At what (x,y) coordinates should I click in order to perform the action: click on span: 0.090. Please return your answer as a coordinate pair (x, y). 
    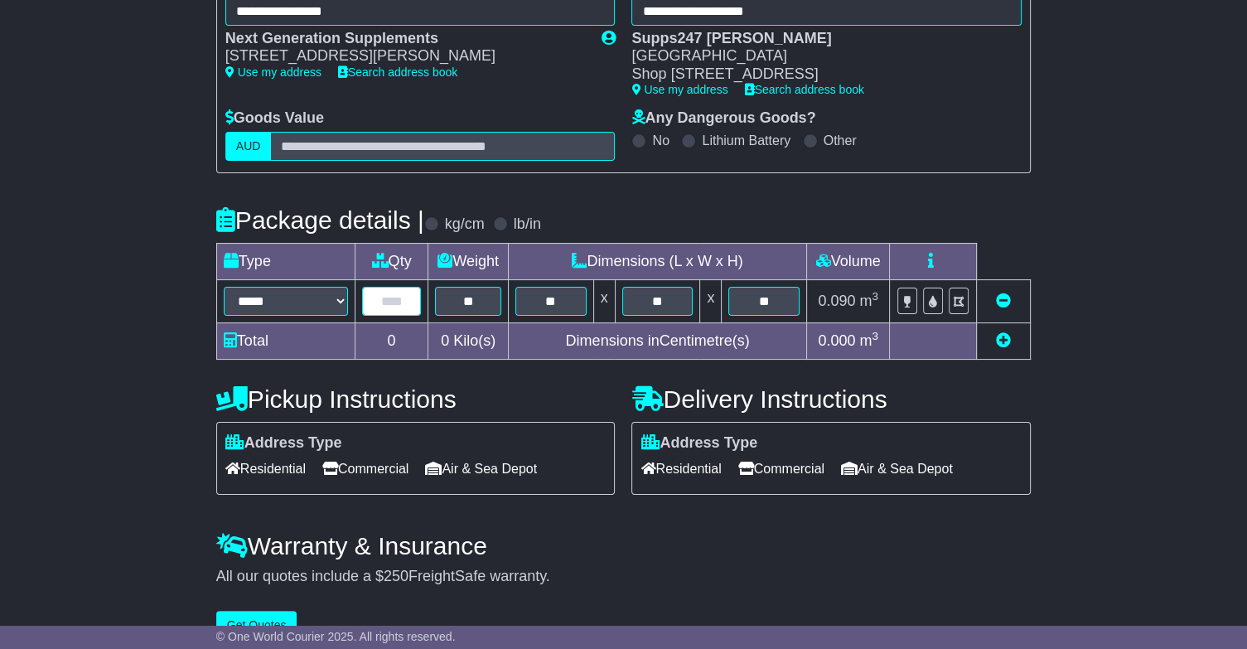
    Looking at the image, I should click on (836, 301).